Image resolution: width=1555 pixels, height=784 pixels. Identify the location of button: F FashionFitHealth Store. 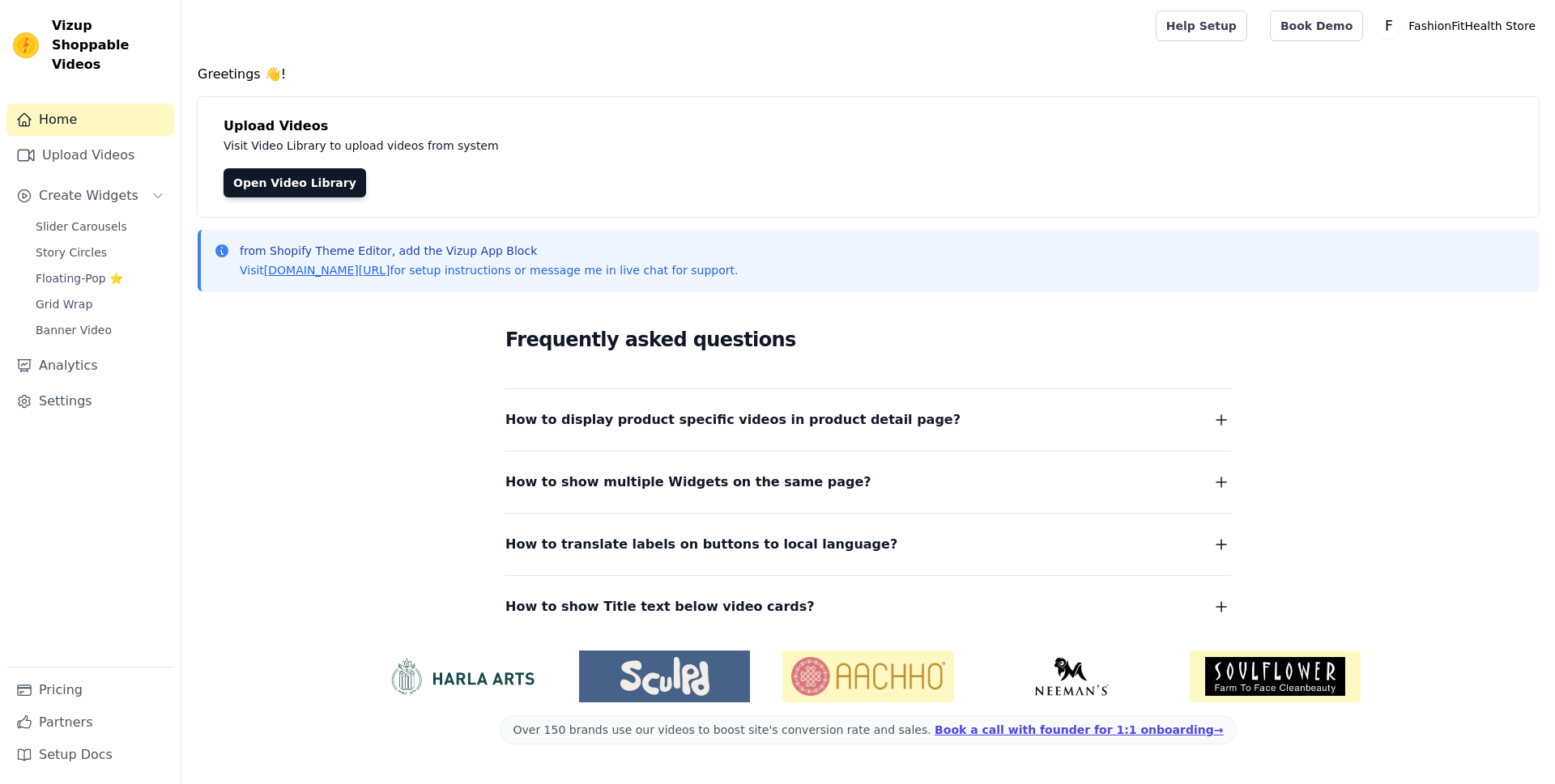
(1459, 26).